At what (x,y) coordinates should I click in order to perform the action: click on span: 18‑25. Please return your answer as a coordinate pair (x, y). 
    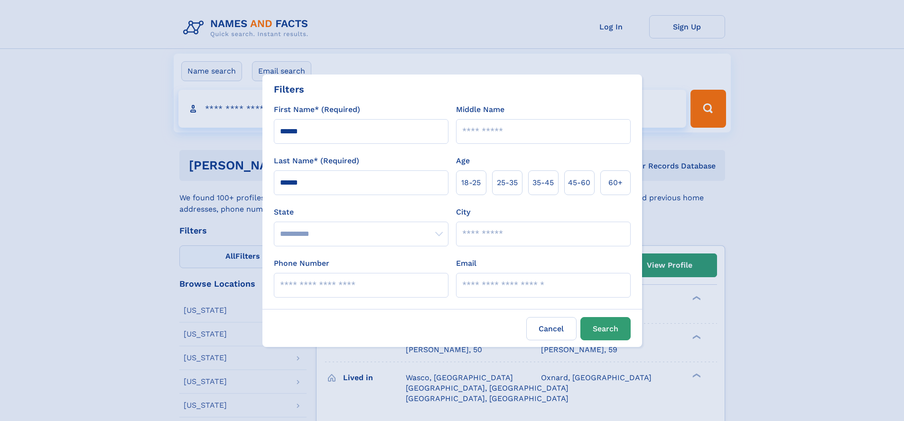
    Looking at the image, I should click on (471, 183).